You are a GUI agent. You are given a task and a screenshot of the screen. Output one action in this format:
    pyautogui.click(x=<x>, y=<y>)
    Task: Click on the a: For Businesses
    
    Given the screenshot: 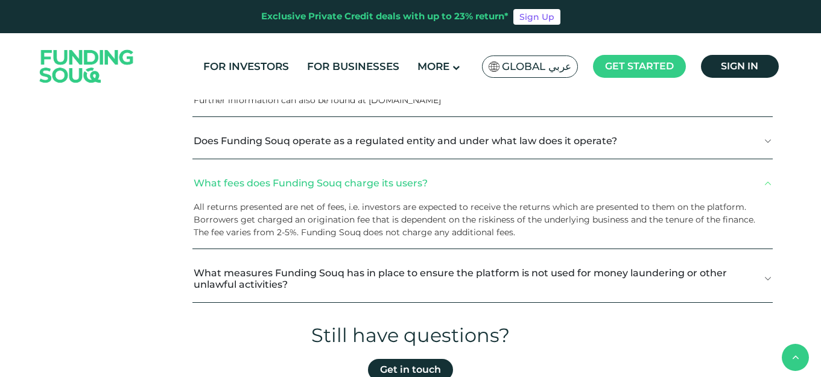 What is the action you would take?
    pyautogui.click(x=353, y=66)
    